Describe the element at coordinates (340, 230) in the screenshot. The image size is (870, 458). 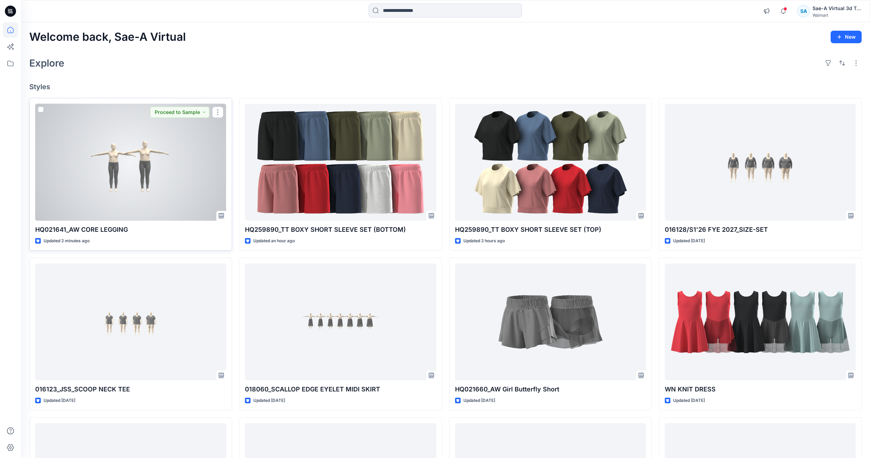
I see `p: HQ259890_TT BOXY SHORT SLEEVE SET (BOTTOM)` at that location.